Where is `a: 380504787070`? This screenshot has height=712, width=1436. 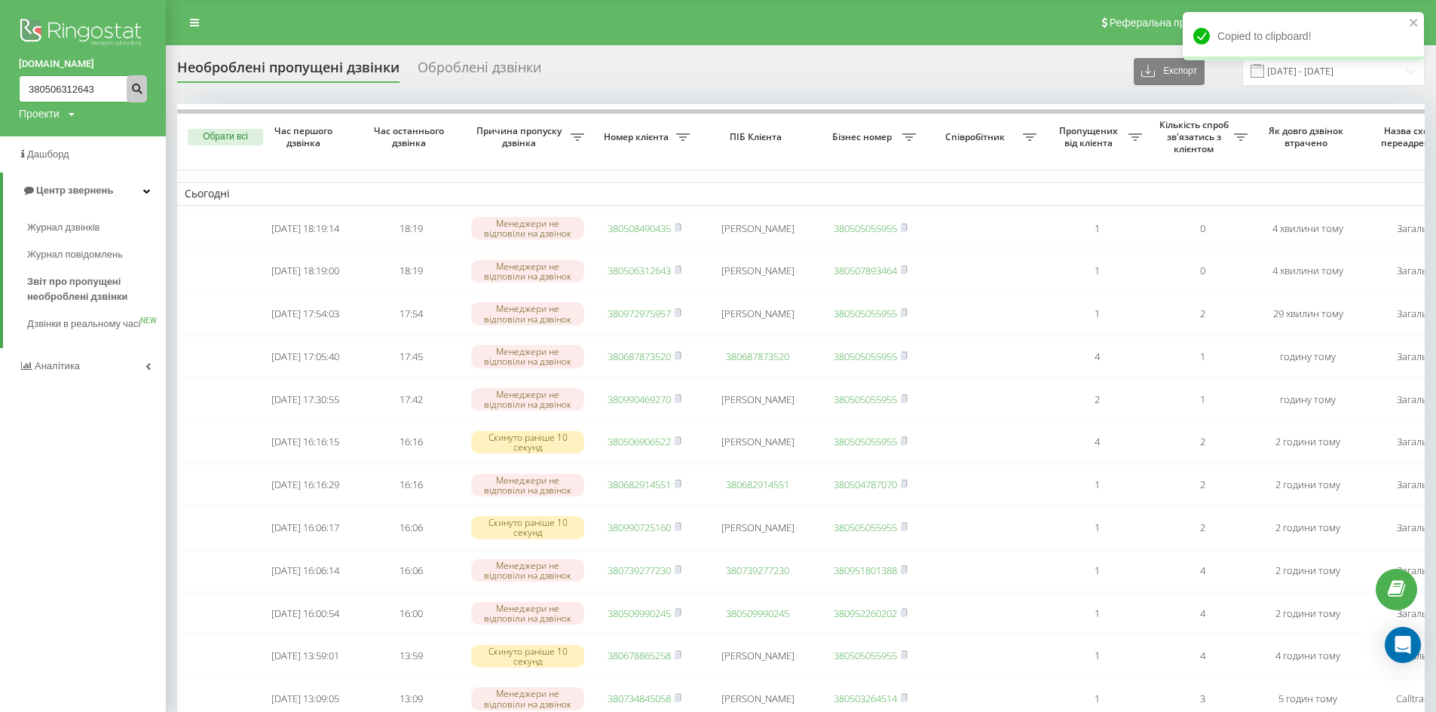 a: 380504787070 is located at coordinates (865, 485).